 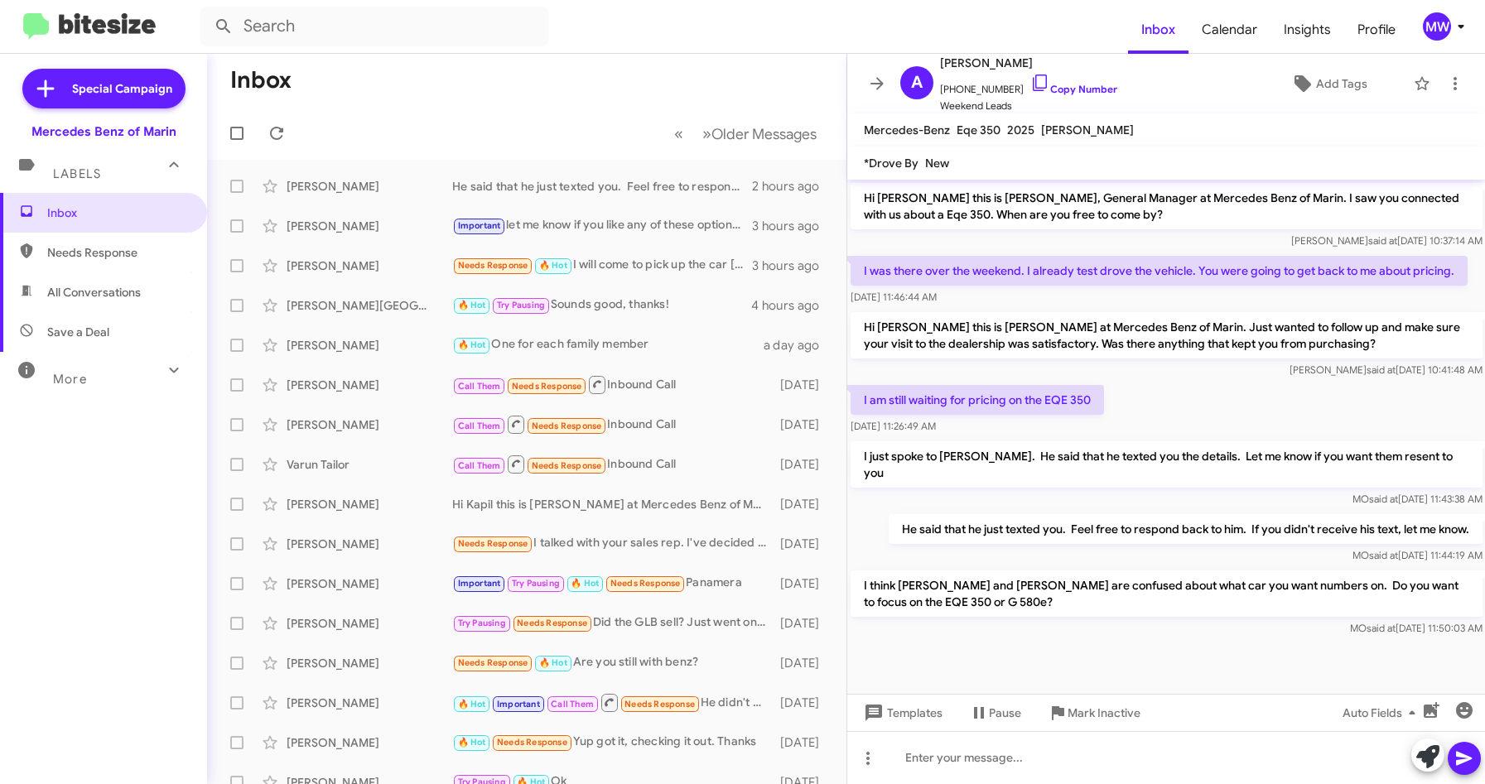 I want to click on span: Insights, so click(x=1307, y=30).